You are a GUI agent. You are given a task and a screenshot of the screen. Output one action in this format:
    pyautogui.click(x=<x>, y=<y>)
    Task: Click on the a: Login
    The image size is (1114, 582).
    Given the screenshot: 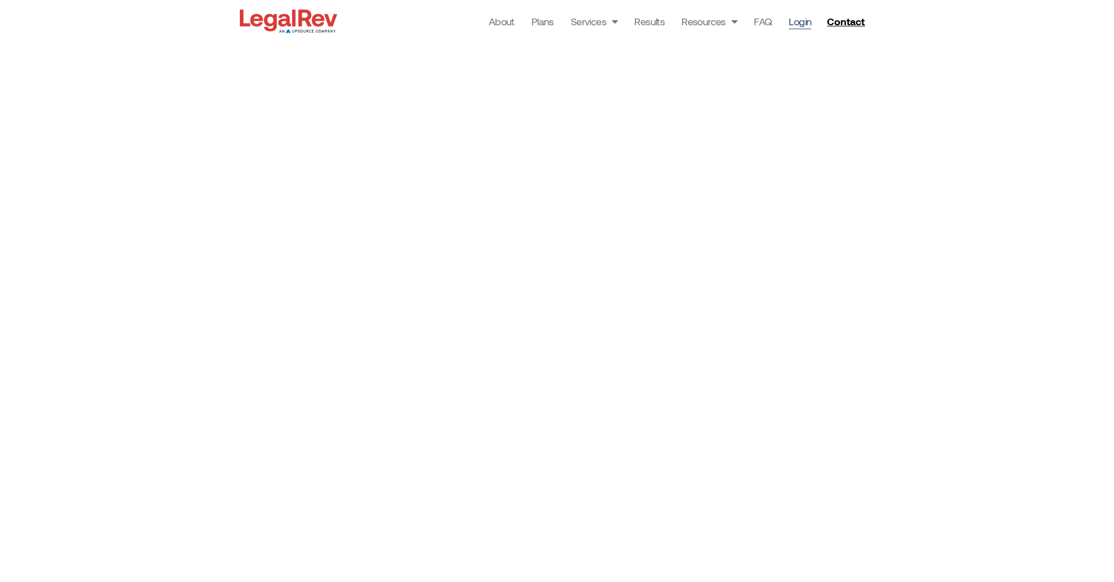 What is the action you would take?
    pyautogui.click(x=800, y=21)
    